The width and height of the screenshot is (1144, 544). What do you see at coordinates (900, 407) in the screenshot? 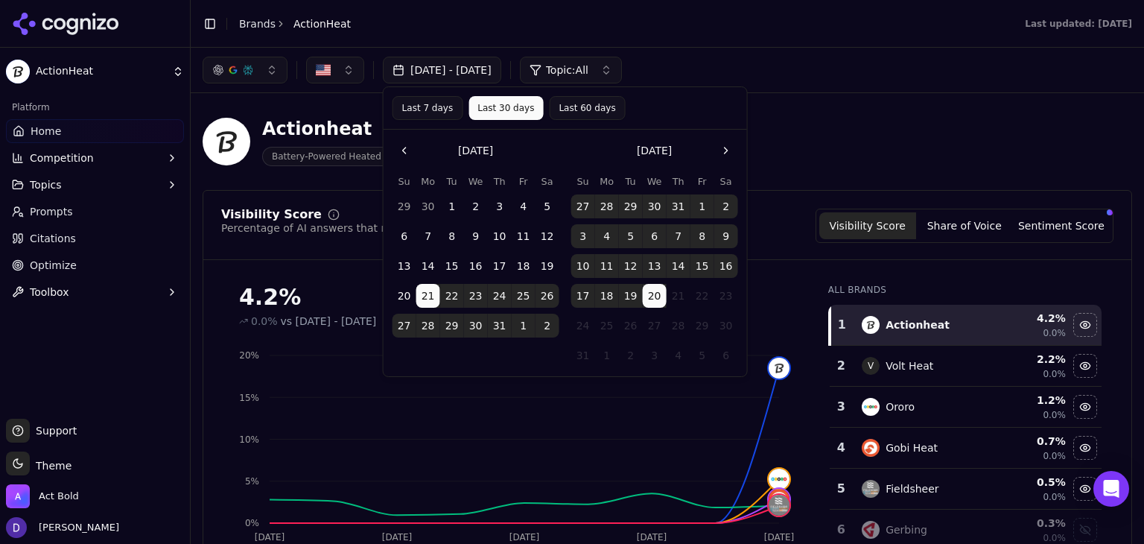
I see `div: Ororo` at bounding box center [900, 407].